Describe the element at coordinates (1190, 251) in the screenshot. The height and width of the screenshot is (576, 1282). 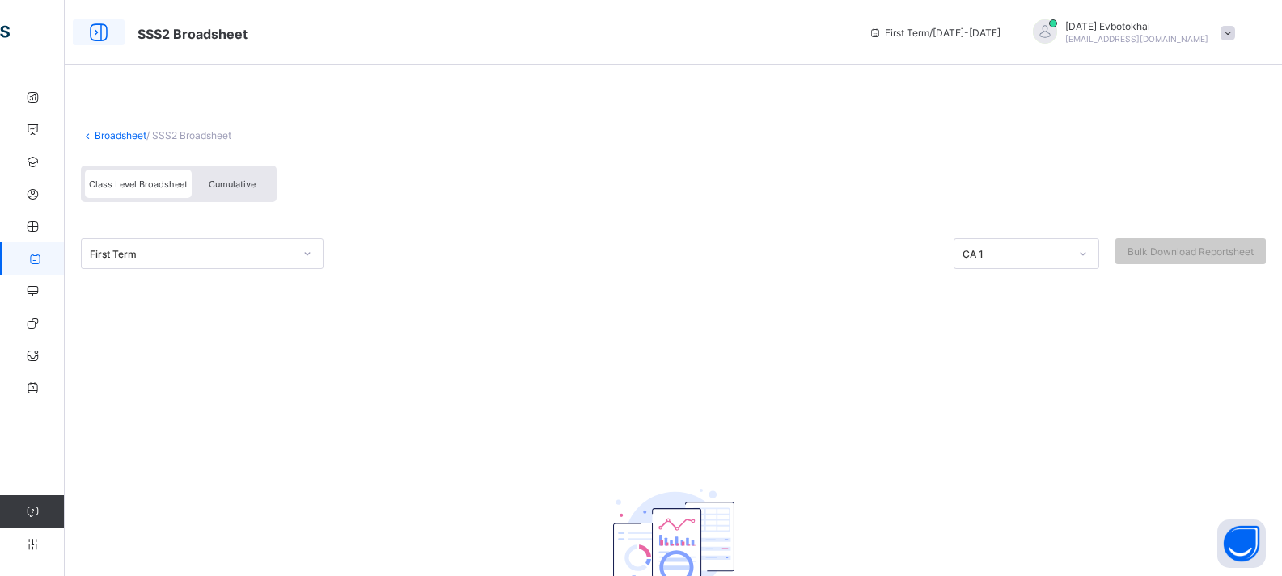
I see `span: Bulk Download Reportsheet` at that location.